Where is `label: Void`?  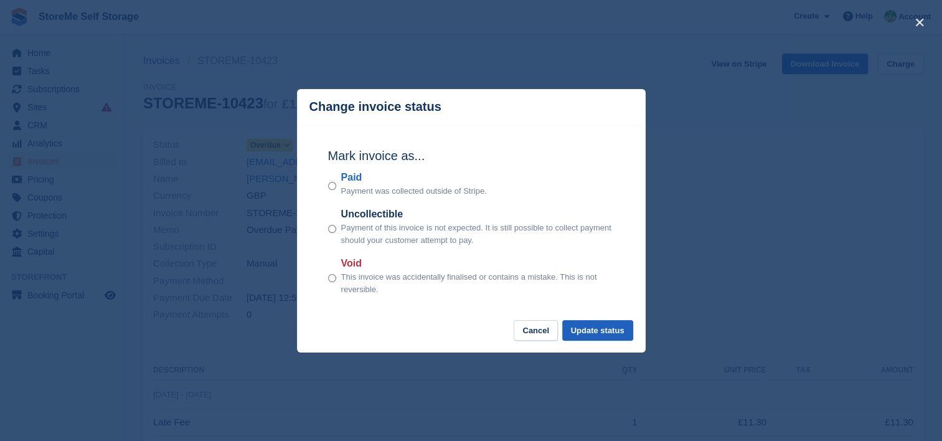 label: Void is located at coordinates (478, 263).